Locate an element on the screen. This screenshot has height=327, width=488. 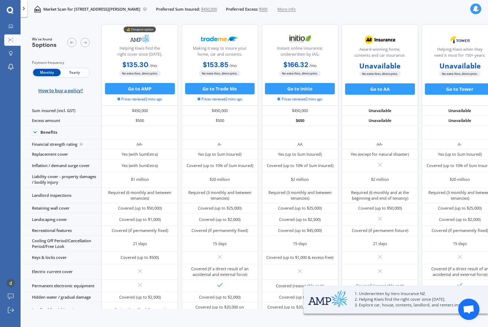
div: AA is located at coordinates (300, 144).